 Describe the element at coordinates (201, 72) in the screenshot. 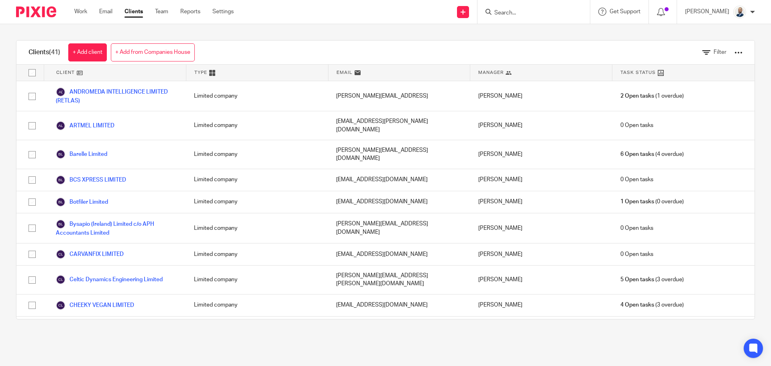

I see `span: Type` at that location.